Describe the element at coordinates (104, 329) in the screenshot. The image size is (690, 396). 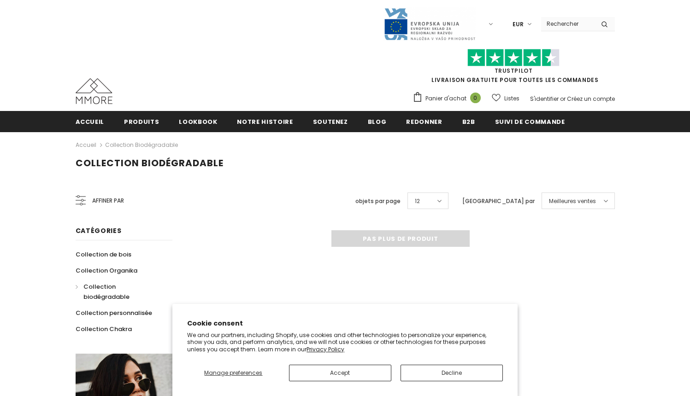
I see `span: Collection Chakra` at that location.